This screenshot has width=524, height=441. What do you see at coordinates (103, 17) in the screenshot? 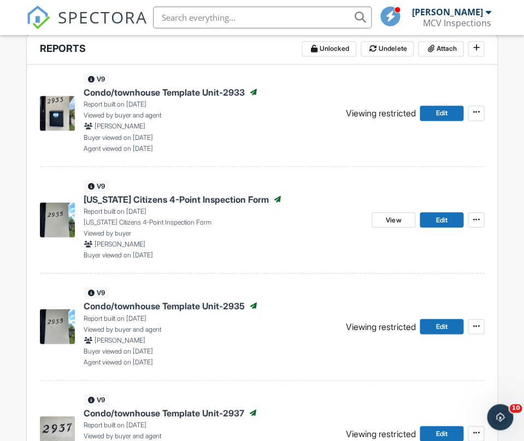
I see `span: SPECTORA` at bounding box center [103, 17].